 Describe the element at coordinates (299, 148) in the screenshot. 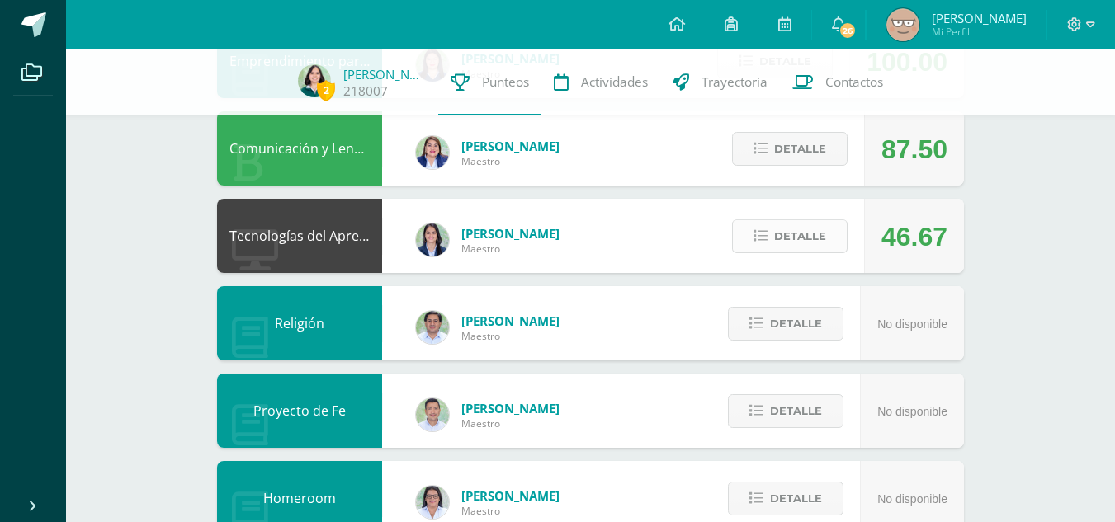

I see `div: Comunicación y Lenguaje, Idioma Español` at that location.